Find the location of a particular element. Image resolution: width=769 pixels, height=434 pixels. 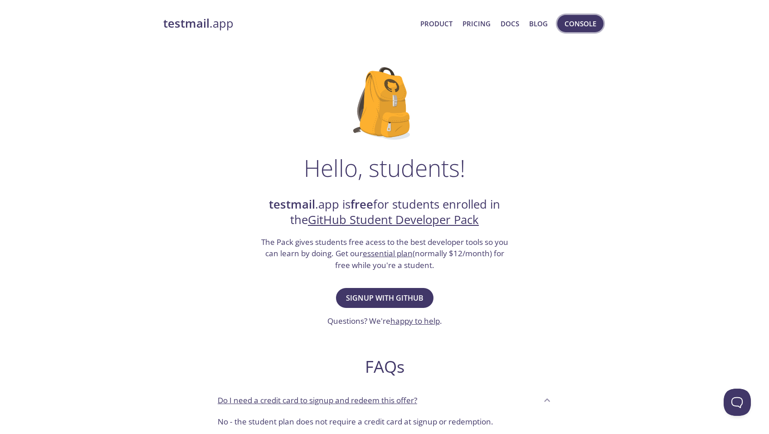

a: testmail.app is located at coordinates (288, 24).